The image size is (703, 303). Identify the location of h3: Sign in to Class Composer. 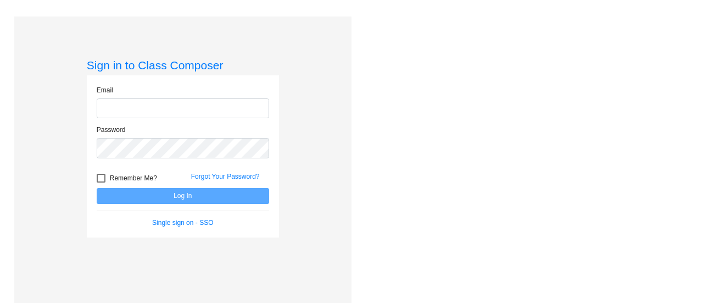
(183, 65).